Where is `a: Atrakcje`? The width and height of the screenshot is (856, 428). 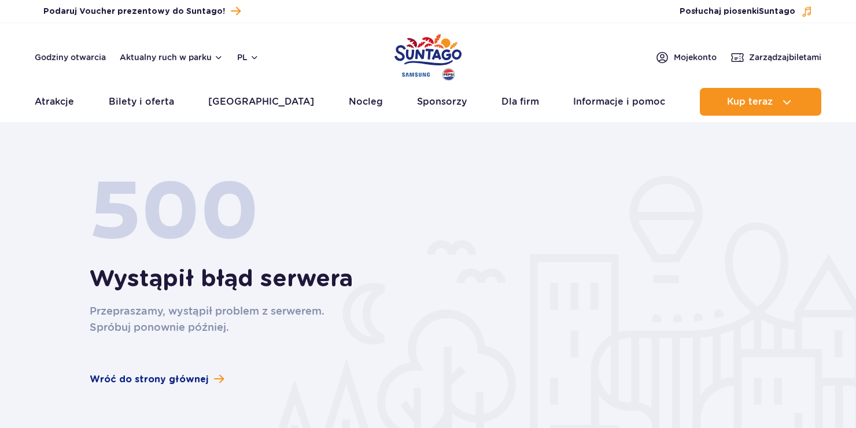
a: Atrakcje is located at coordinates (54, 102).